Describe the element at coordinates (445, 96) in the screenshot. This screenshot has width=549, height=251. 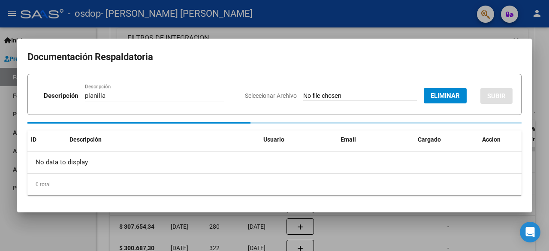
I see `button: Eliminar` at that location.